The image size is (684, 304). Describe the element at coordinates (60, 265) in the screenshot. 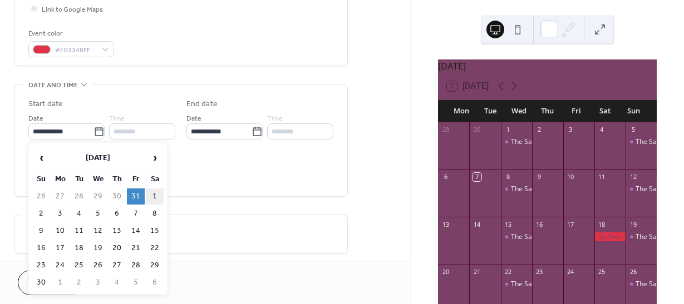

I see `td: 24` at that location.